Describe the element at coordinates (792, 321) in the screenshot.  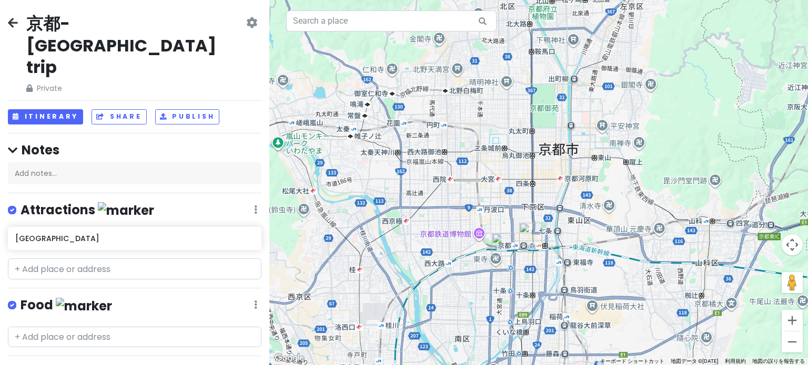
I see `button: ズームイン` at that location.